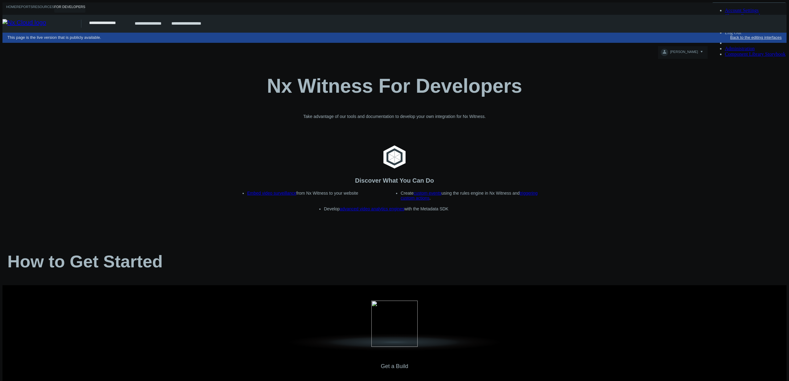 This screenshot has width=789, height=381. What do you see at coordinates (395, 86) in the screenshot?
I see `h1: Nx Witness For Developers` at bounding box center [395, 86].